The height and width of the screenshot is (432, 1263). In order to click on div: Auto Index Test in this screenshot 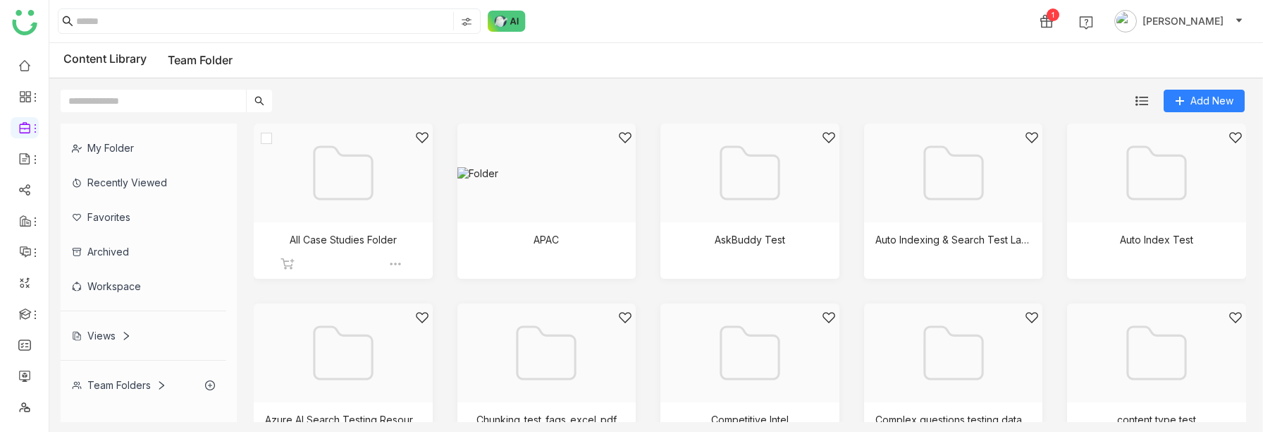, I will do `click(1157, 239)`.